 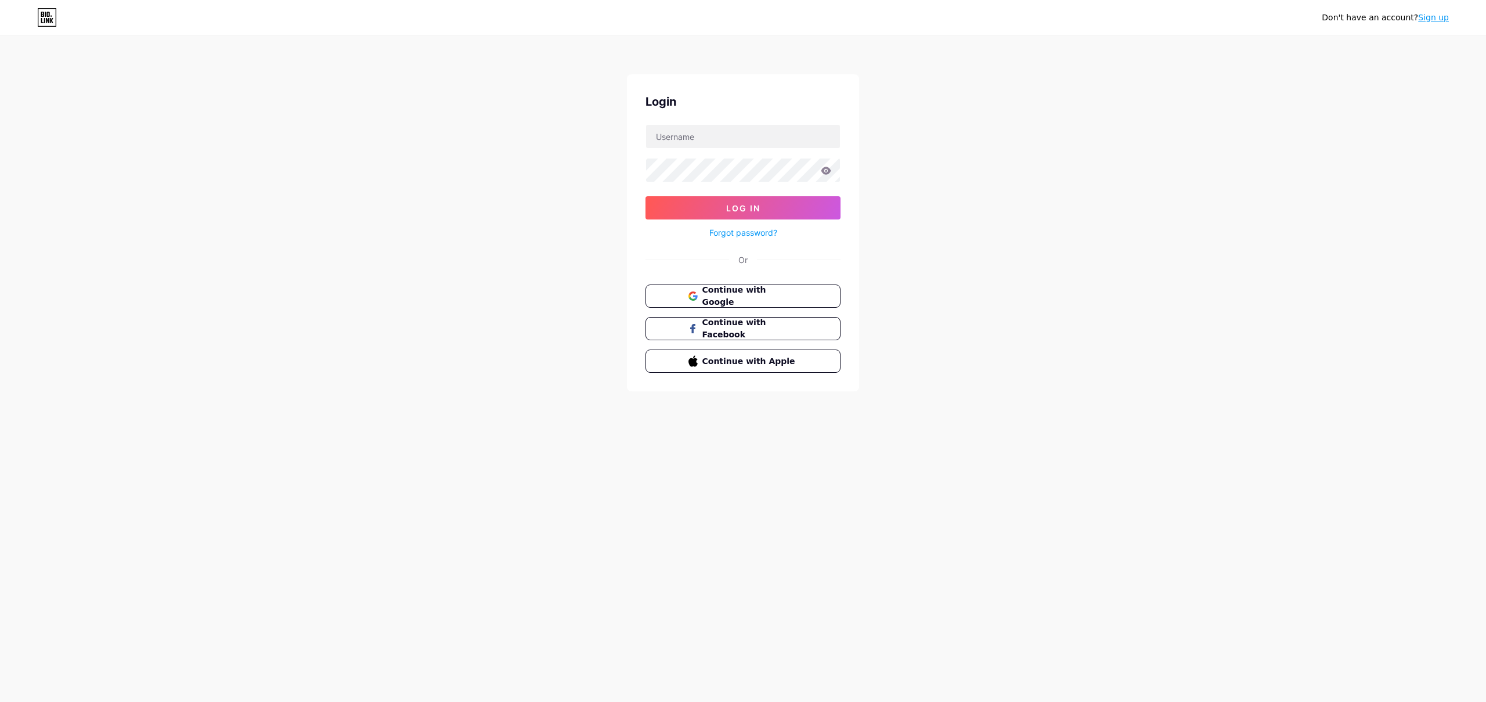 What do you see at coordinates (1433, 17) in the screenshot?
I see `a: Sign up` at bounding box center [1433, 17].